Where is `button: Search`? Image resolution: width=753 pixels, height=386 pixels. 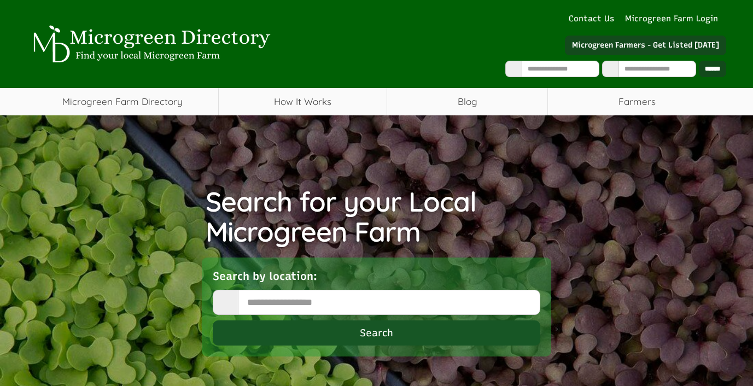
button: Search is located at coordinates (376, 333).